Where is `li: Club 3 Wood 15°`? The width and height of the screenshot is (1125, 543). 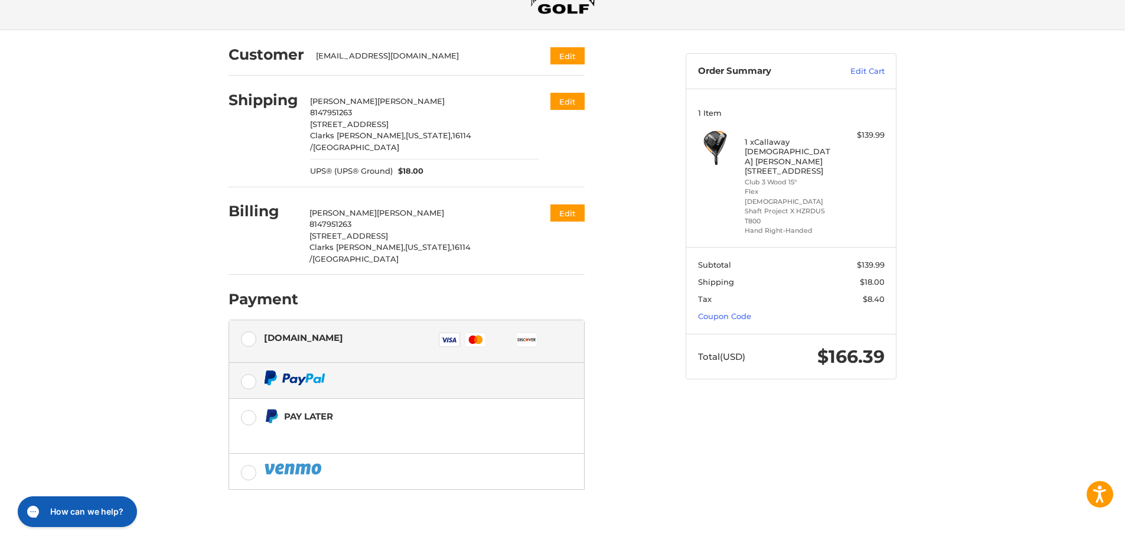
li: Club 3 Wood 15° is located at coordinates (790, 182).